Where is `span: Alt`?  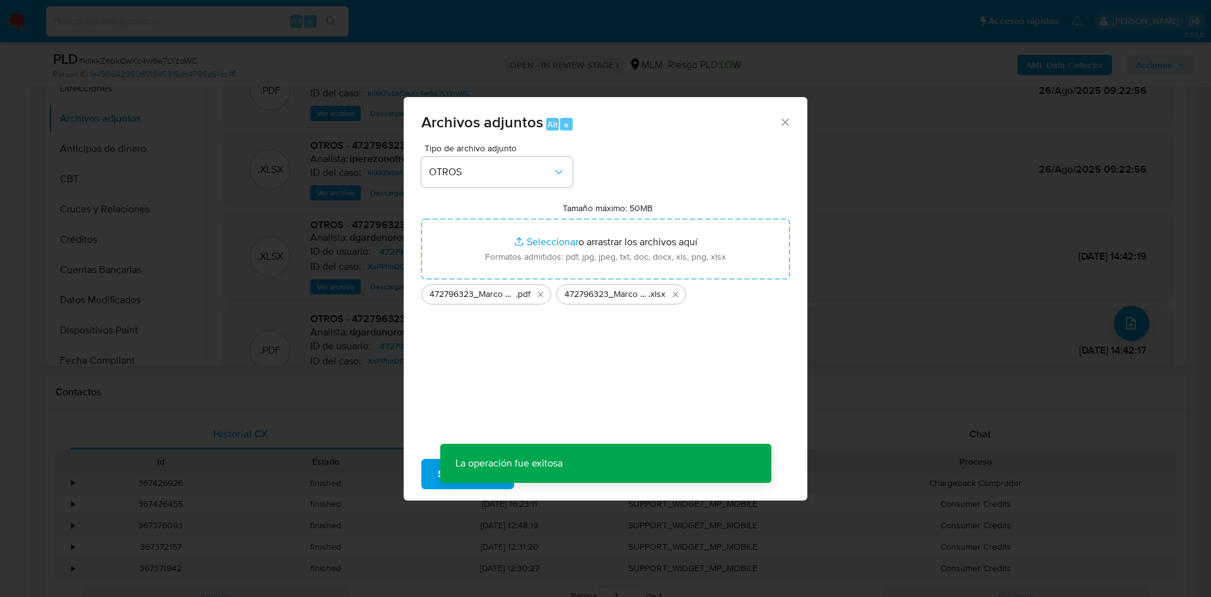
span: Alt is located at coordinates (553, 124).